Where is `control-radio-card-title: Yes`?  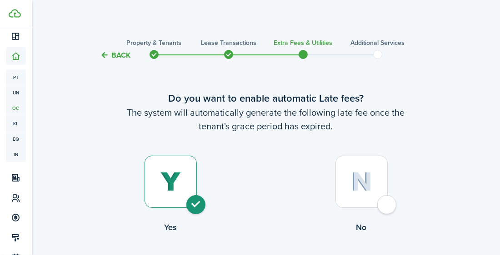
control-radio-card-title: Yes is located at coordinates (170, 228).